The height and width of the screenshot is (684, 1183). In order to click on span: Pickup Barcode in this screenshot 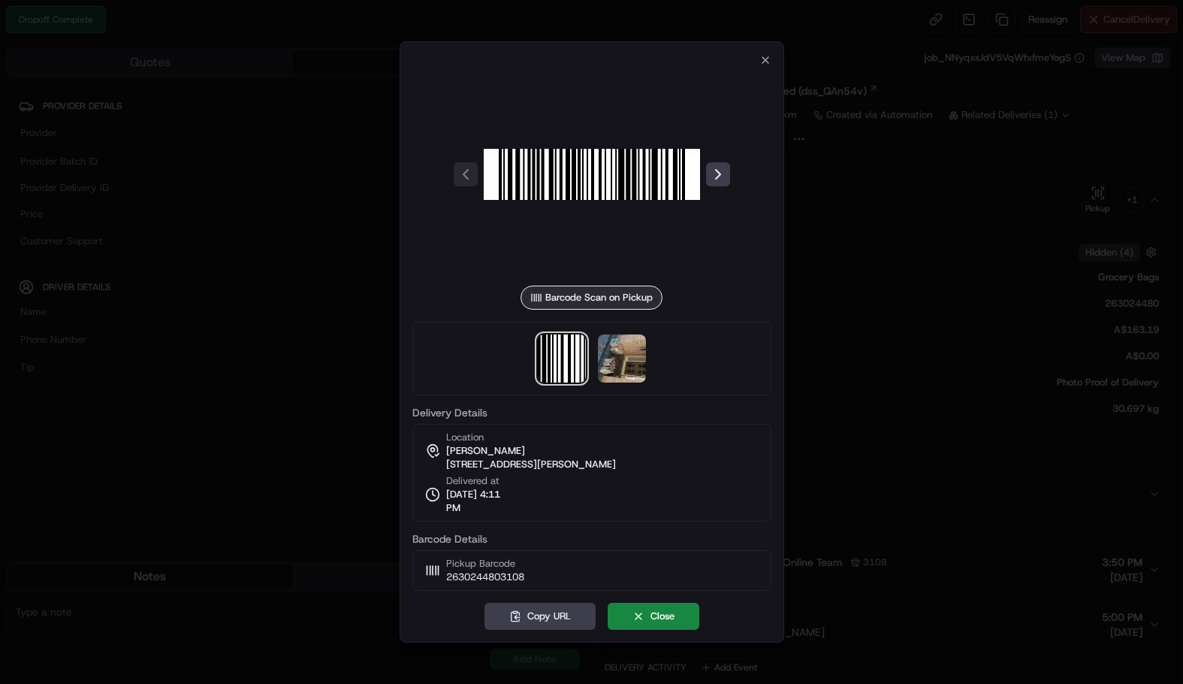, I will do `click(485, 563)`.